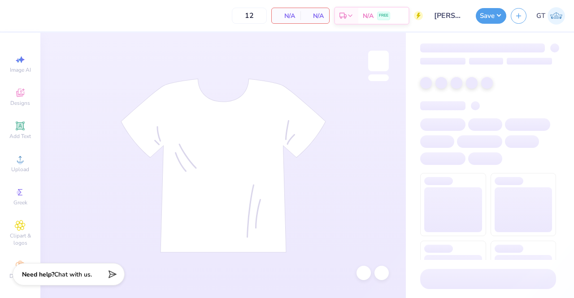 The image size is (574, 298). What do you see at coordinates (73, 275) in the screenshot?
I see `span: Chat with us.` at bounding box center [73, 275].